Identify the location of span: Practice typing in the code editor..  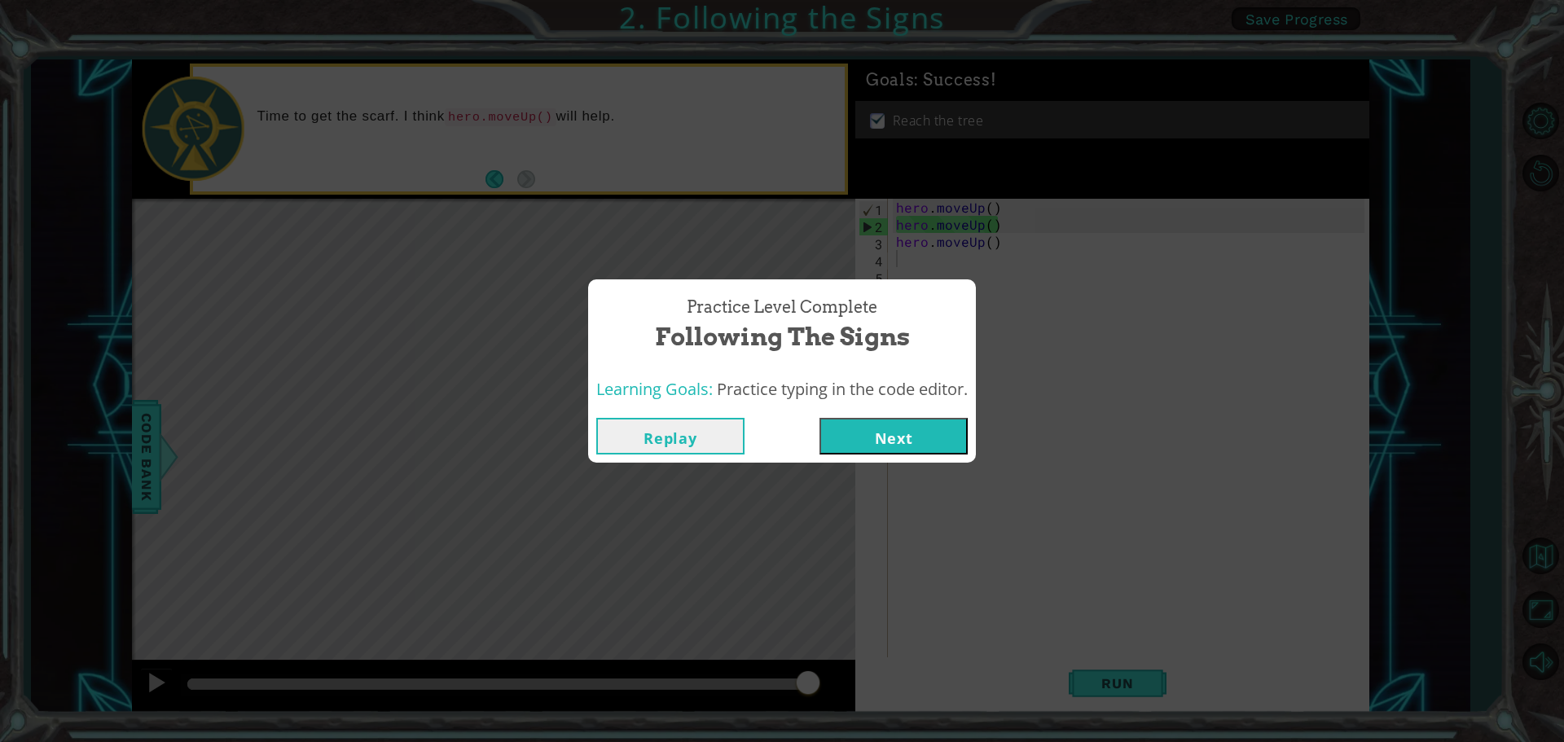
(842, 389).